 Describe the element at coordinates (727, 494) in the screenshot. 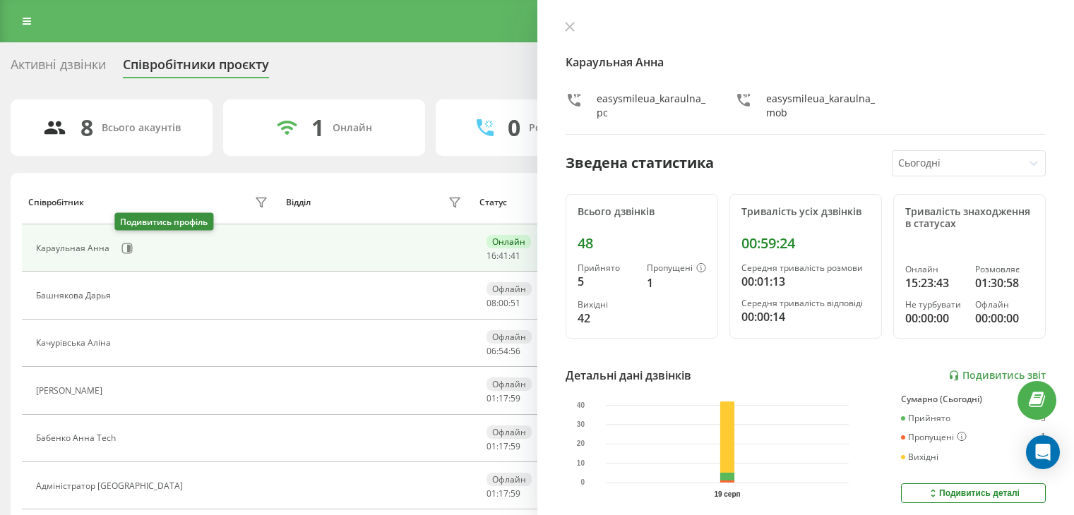

I see `text: 19 серп` at that location.